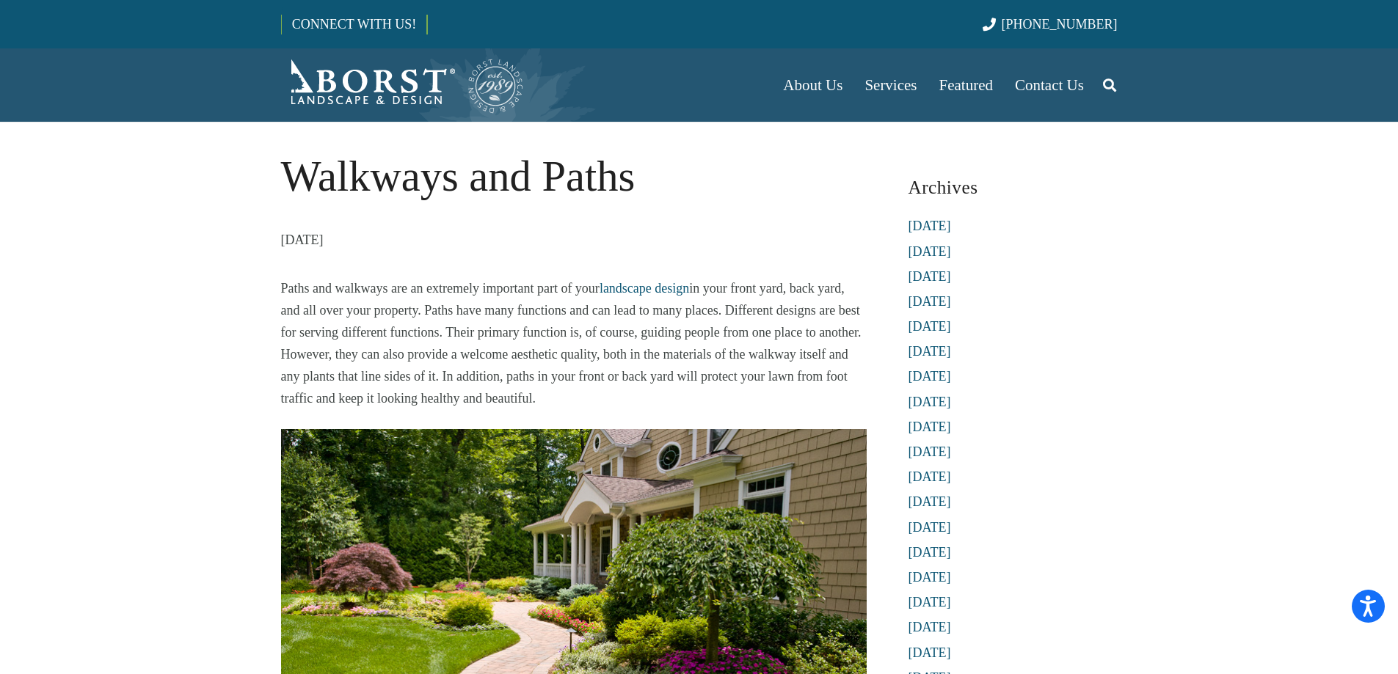 Image resolution: width=1398 pixels, height=674 pixels. What do you see at coordinates (1049, 85) in the screenshot?
I see `span: Contact Us` at bounding box center [1049, 85].